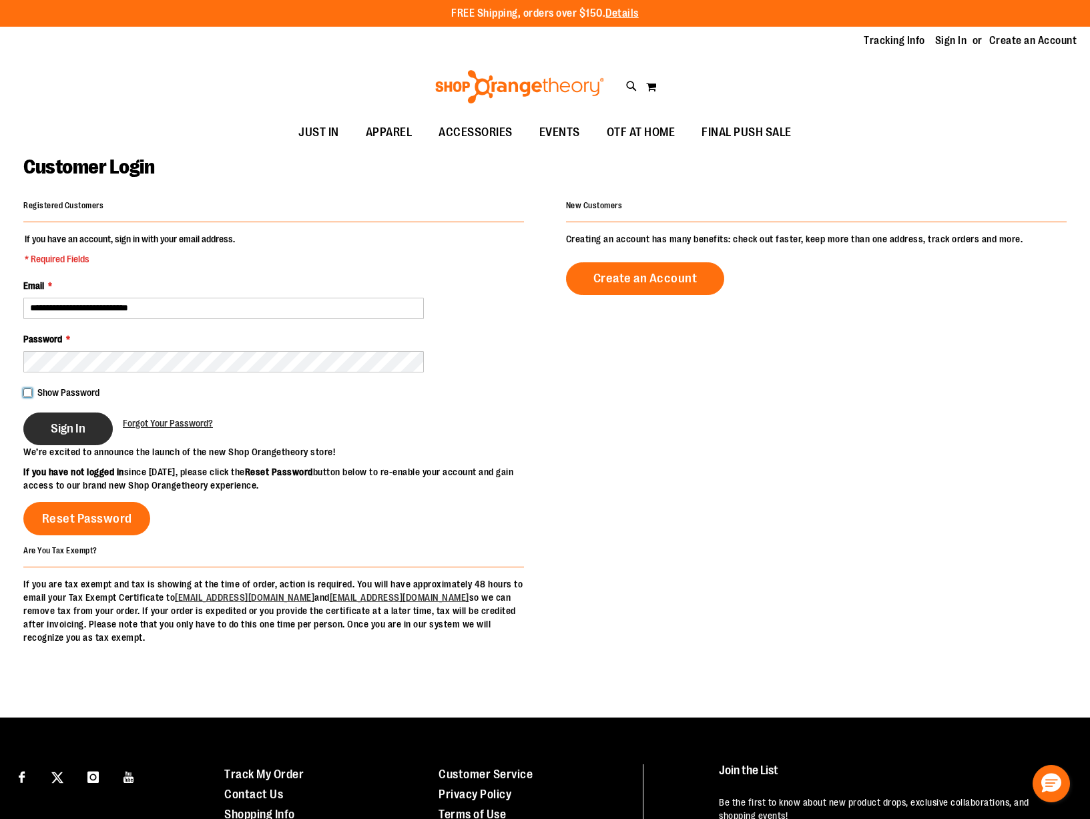 The height and width of the screenshot is (819, 1090). I want to click on strong: If you have not logged in, so click(73, 472).